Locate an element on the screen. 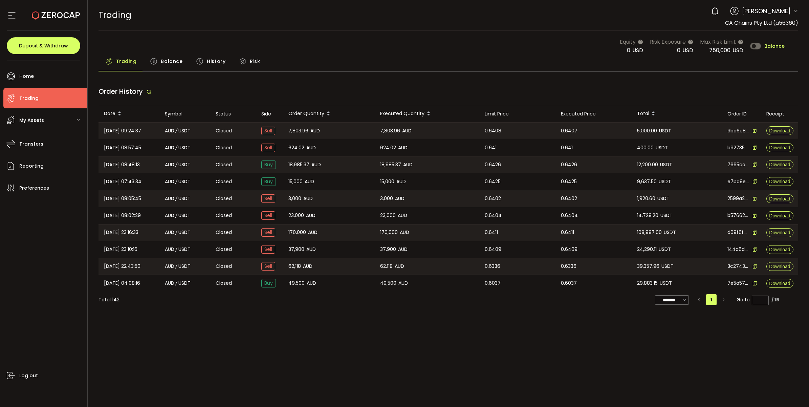  span: 3c27439a-446f-4a8b-ba23-19f8e456f2b1 is located at coordinates (739, 266).